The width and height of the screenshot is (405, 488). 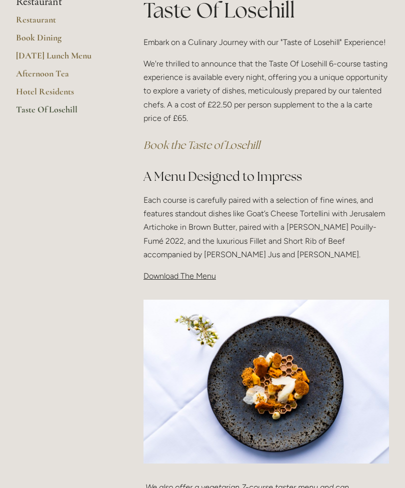 I want to click on a: Book Dining, so click(x=63, y=41).